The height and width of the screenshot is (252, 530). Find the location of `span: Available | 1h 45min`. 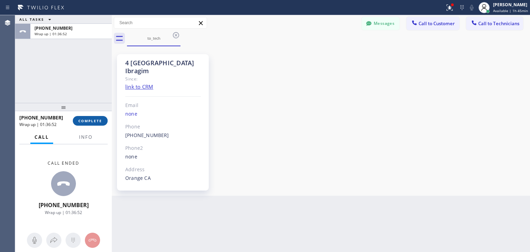

span: Available | 1h 45min is located at coordinates (510, 11).